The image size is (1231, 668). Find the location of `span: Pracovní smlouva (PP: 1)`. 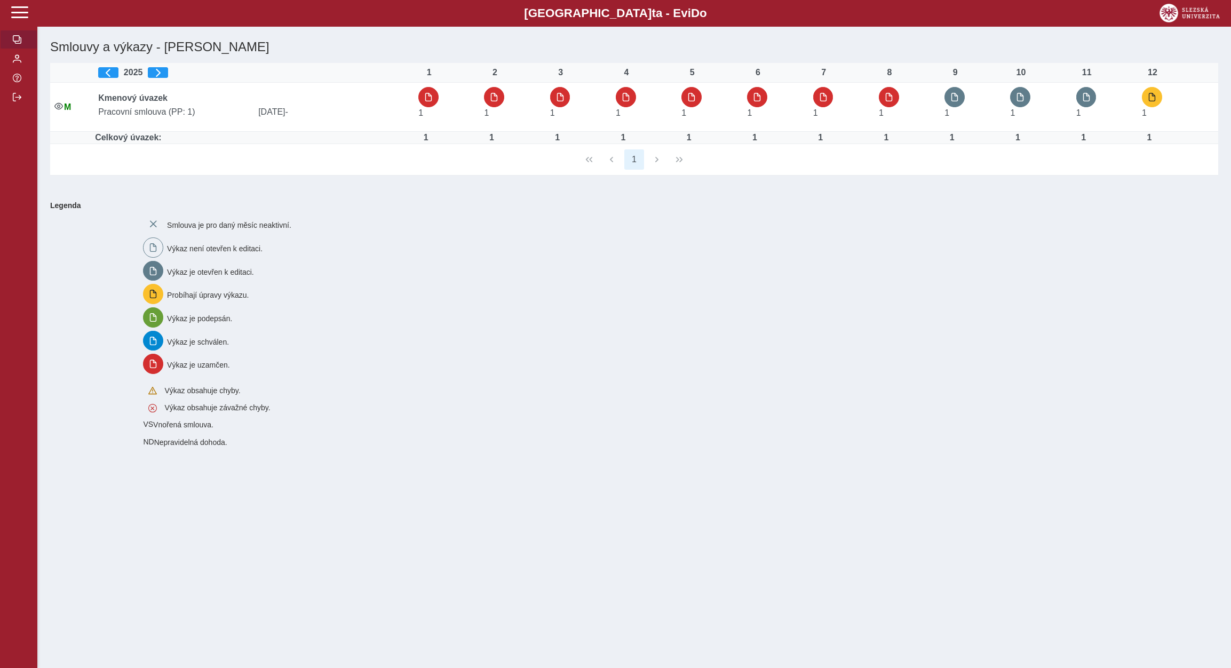

span: Pracovní smlouva (PP: 1) is located at coordinates (174, 112).